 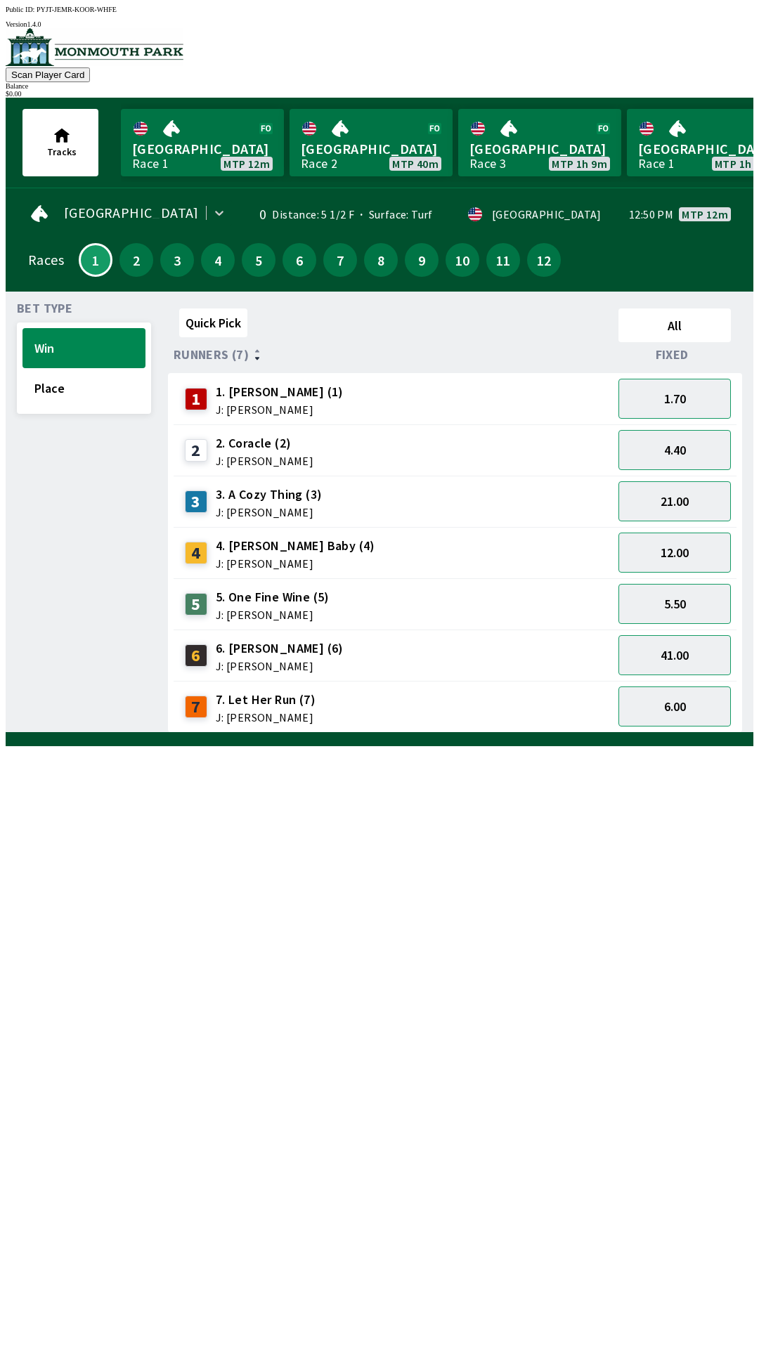 I want to click on button: 4.40, so click(x=674, y=450).